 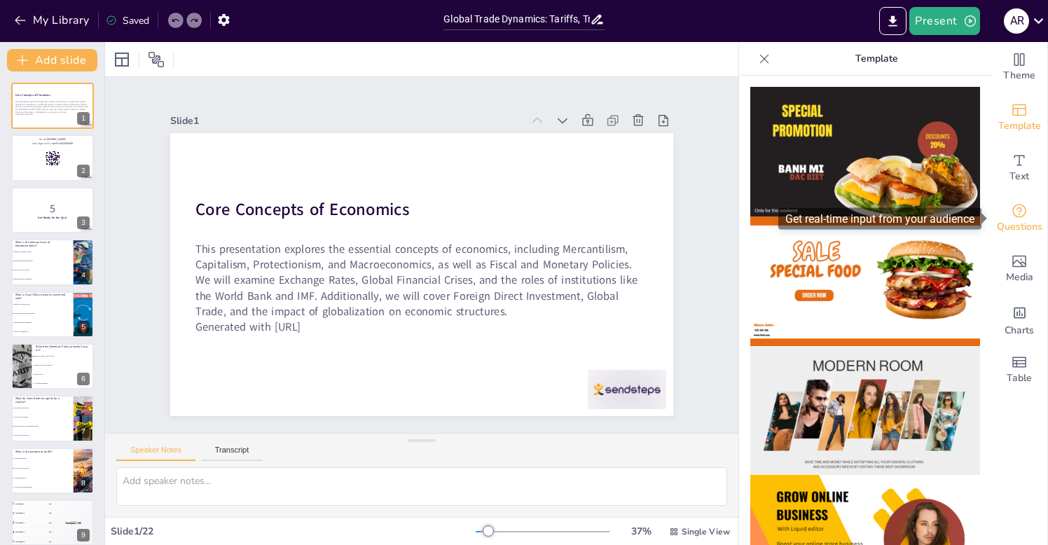 I want to click on span: Participant 2, so click(x=20, y=513).